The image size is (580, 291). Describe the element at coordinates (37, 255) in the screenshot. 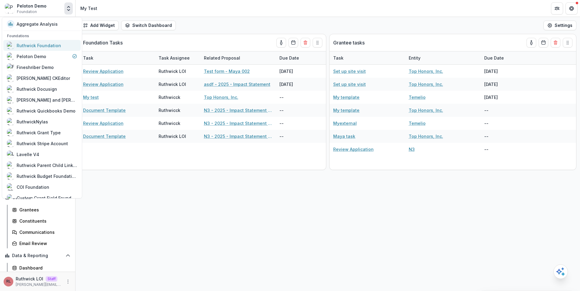

I see `span: Data & Reporting` at that location.